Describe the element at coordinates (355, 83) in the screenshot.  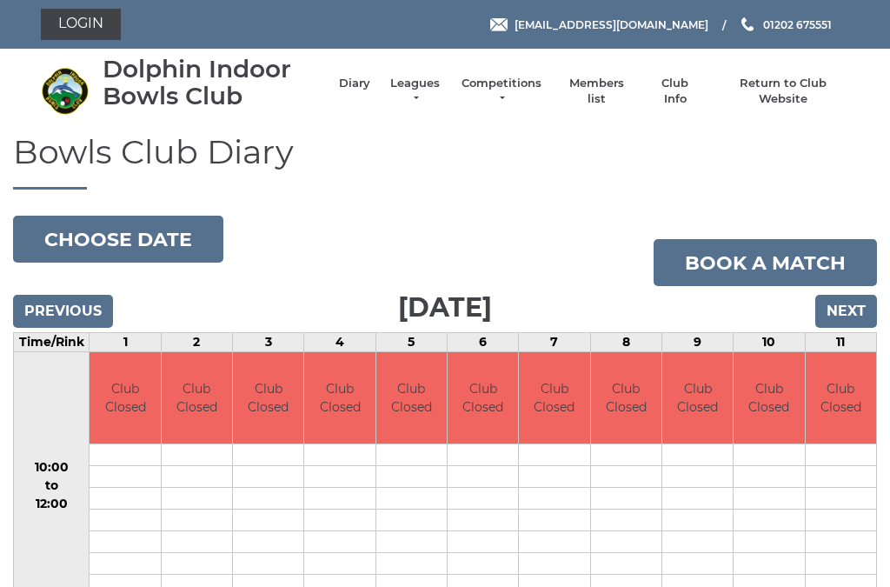
I see `a: Diary` at that location.